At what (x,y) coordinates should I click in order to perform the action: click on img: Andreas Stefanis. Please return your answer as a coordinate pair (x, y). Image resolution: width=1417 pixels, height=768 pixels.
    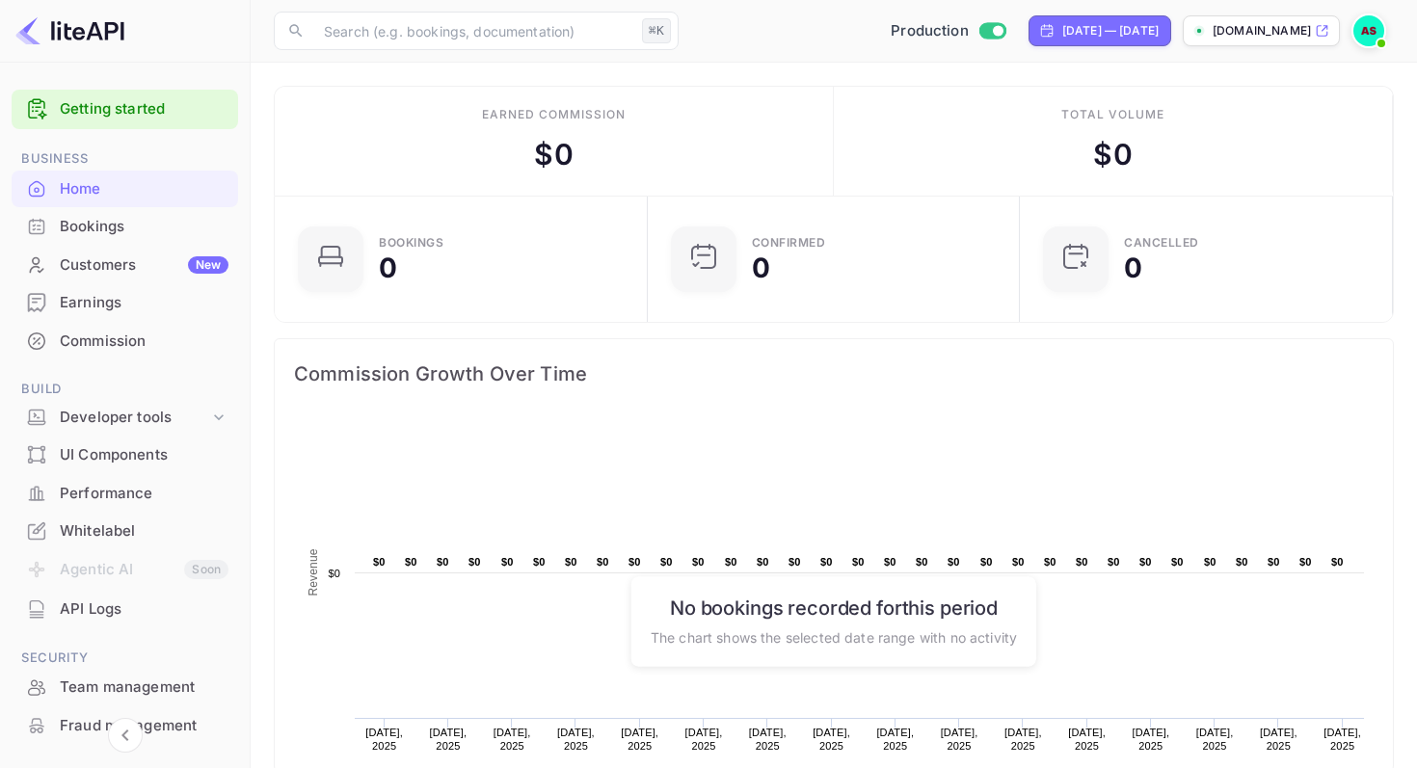
    Looking at the image, I should click on (1369, 31).